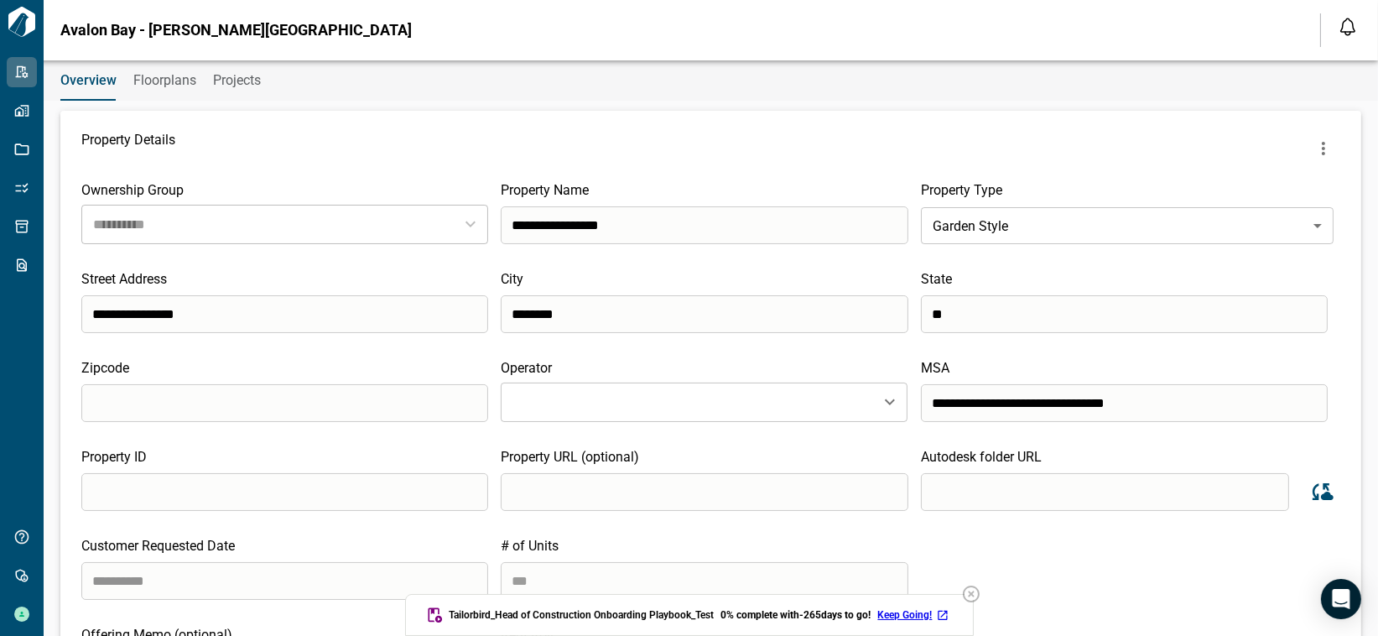 The height and width of the screenshot is (636, 1378). I want to click on div: Open Intercom Messenger, so click(1341, 599).